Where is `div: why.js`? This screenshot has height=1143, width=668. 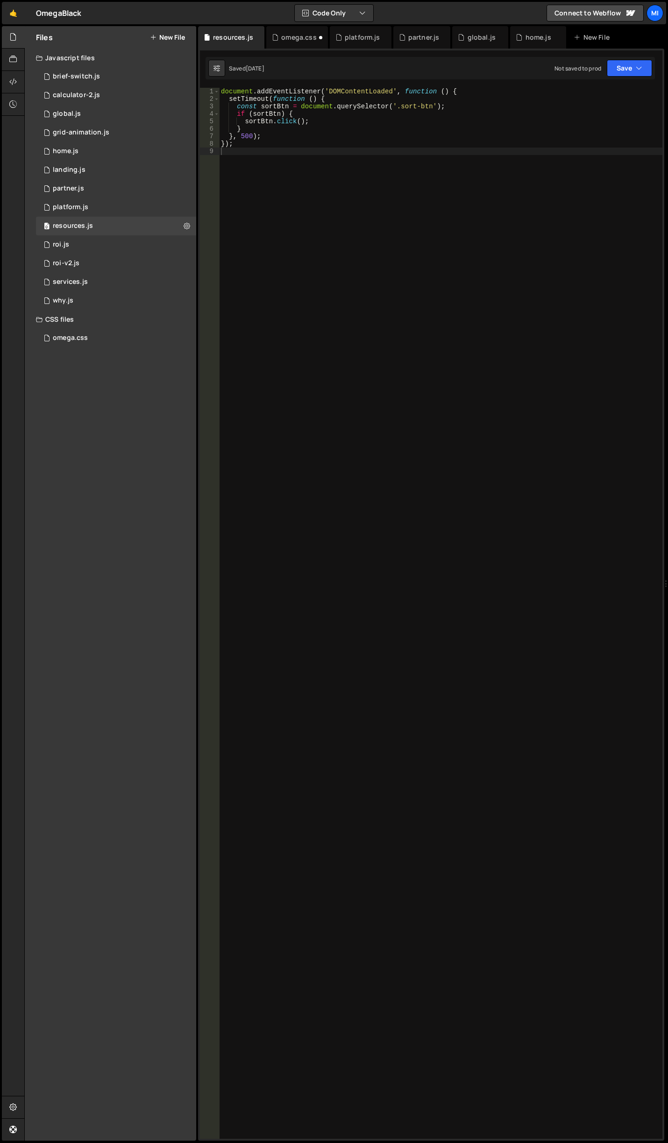 div: why.js is located at coordinates (63, 301).